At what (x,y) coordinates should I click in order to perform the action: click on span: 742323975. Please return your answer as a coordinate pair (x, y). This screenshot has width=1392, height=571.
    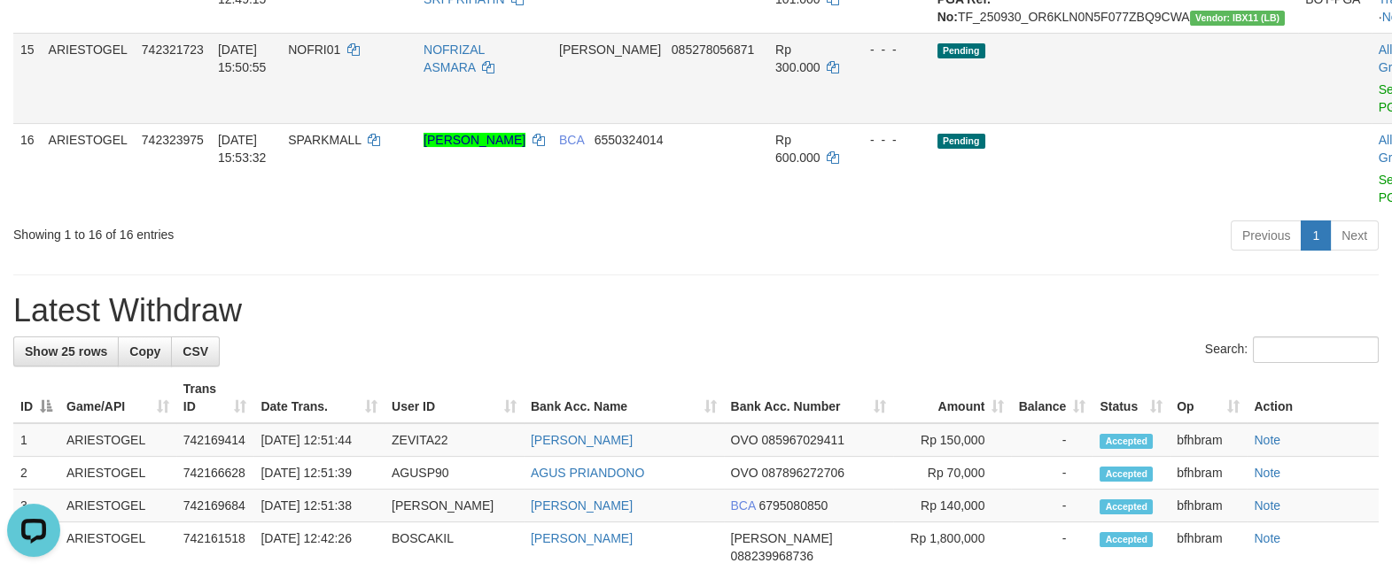
    Looking at the image, I should click on (173, 140).